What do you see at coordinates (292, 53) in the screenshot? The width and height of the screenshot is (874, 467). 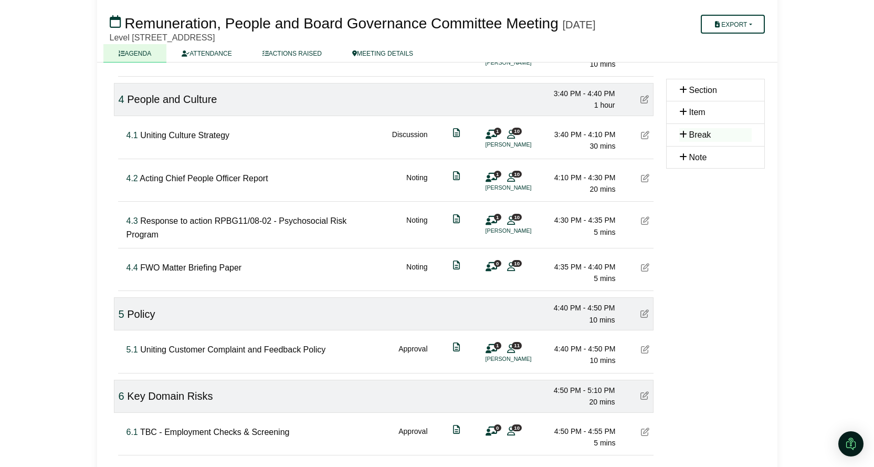 I see `a: ACTIONS RAISED` at bounding box center [292, 53].